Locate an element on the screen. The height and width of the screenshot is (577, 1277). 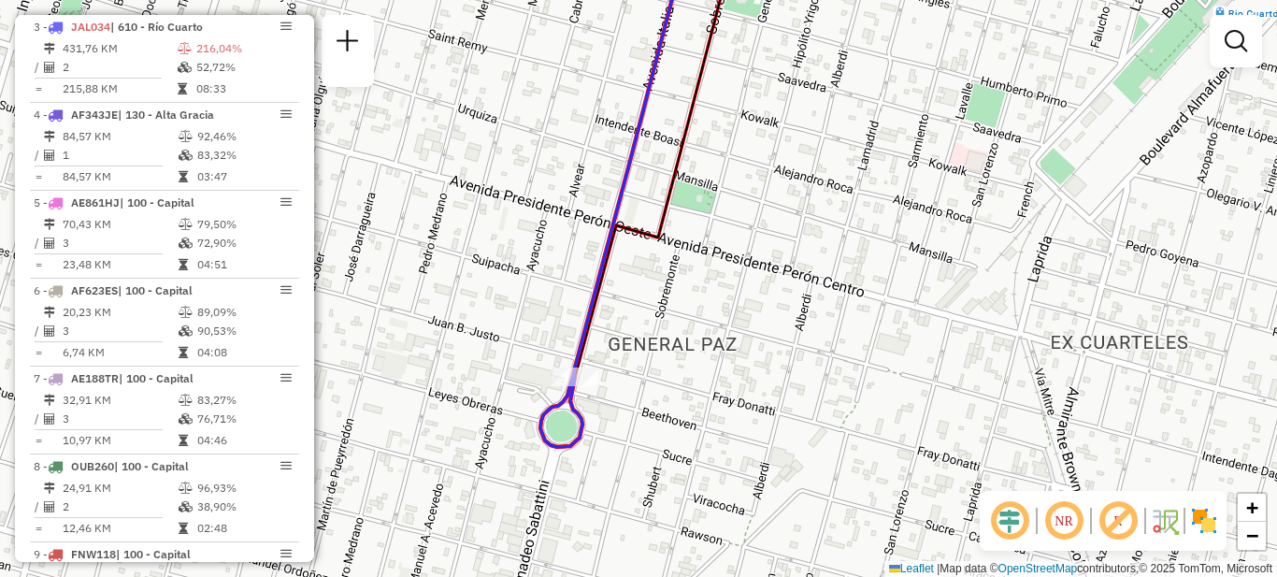
td: 03:47 is located at coordinates (243, 177).